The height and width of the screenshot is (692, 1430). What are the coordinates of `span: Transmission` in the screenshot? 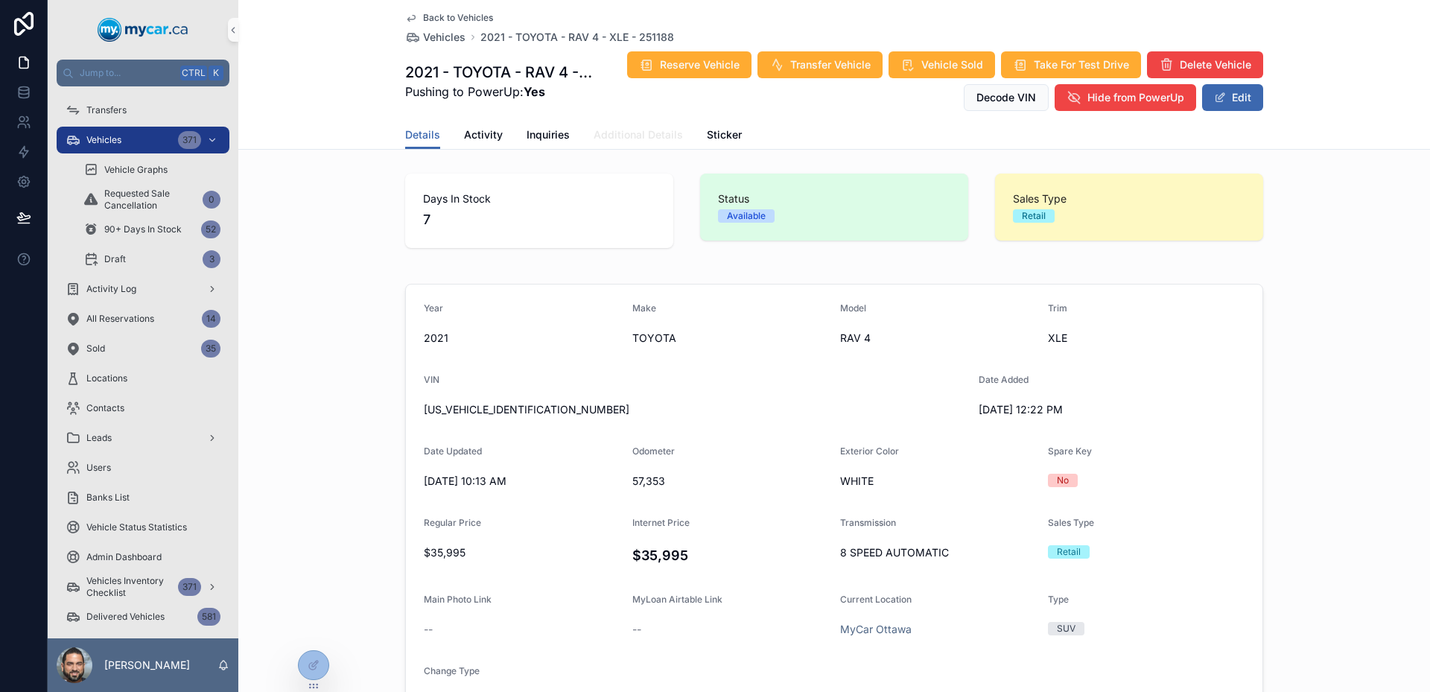 It's located at (868, 522).